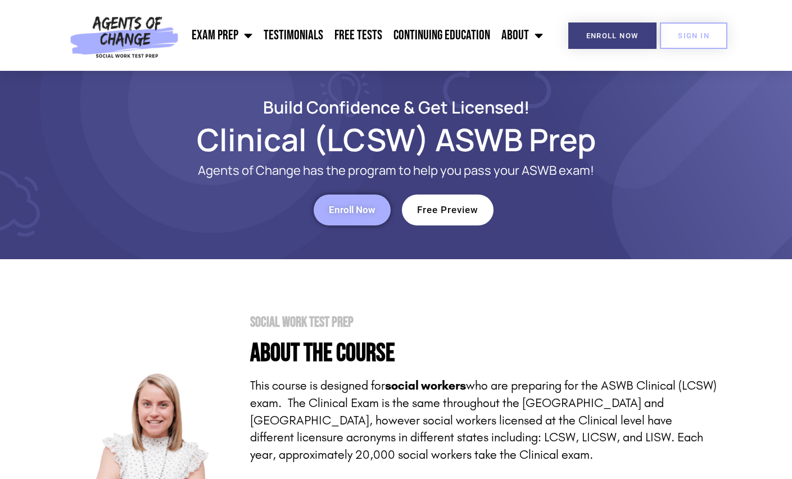  What do you see at coordinates (426, 386) in the screenshot?
I see `strong: social workers` at bounding box center [426, 386].